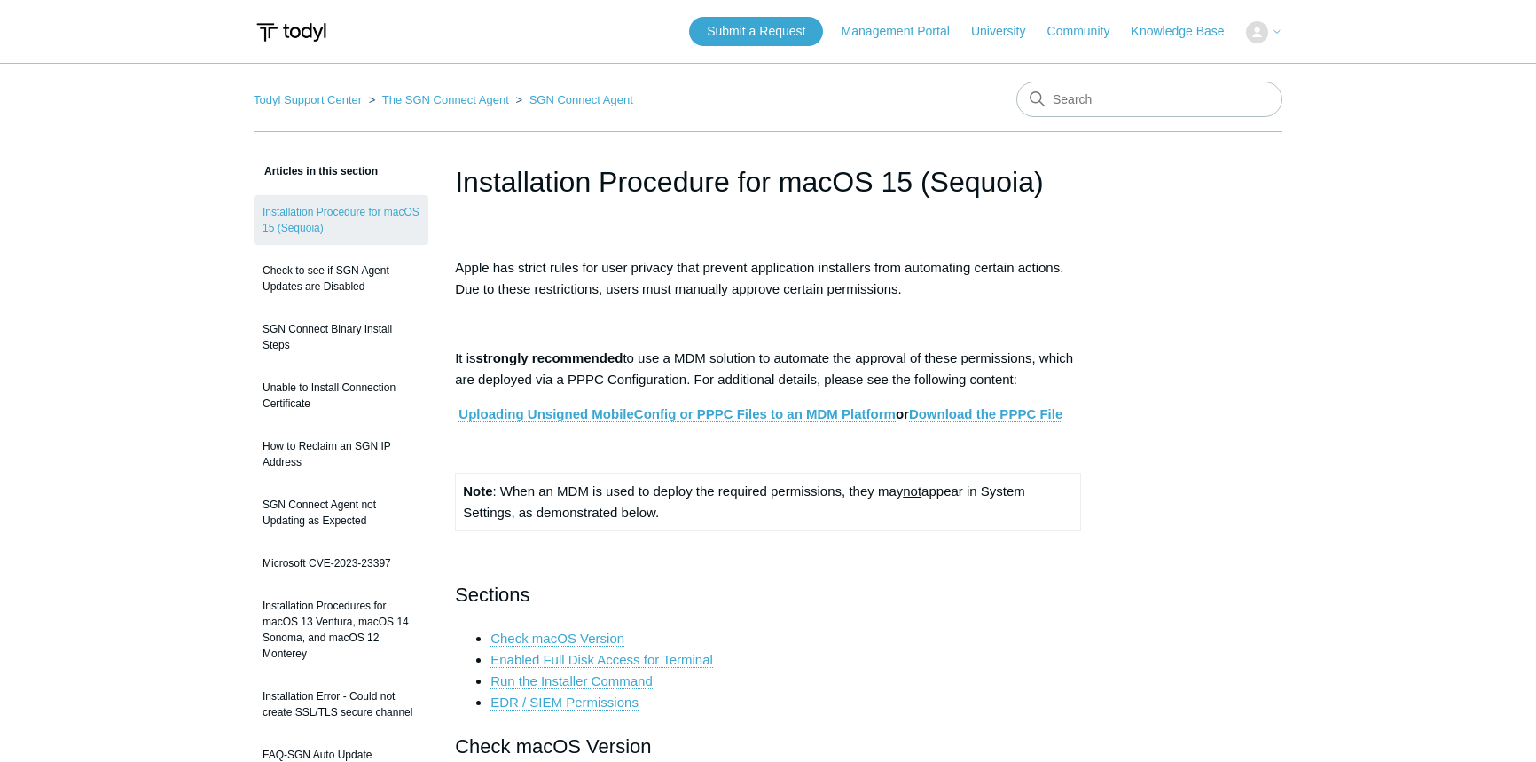  Describe the element at coordinates (340, 220) in the screenshot. I see `a: Installation Procedure for macOS 15 (Sequoia)` at that location.